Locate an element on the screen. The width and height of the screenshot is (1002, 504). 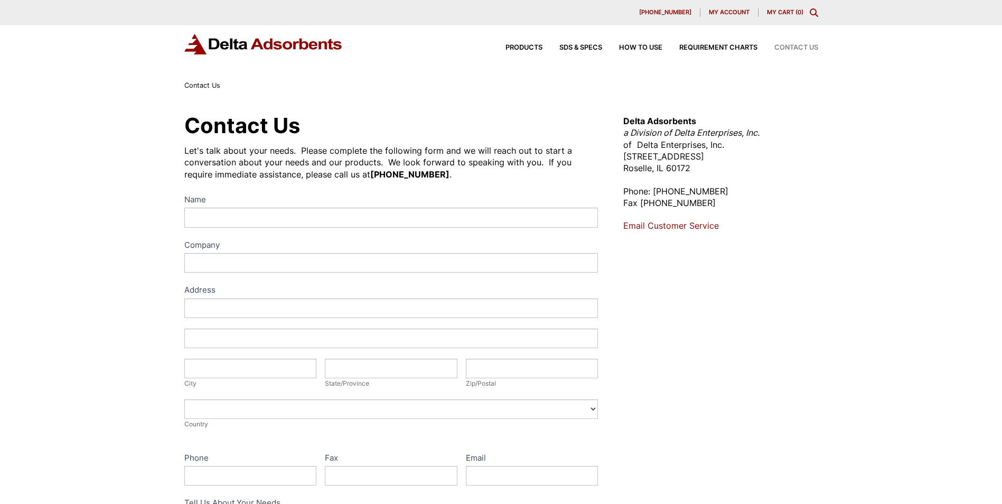
div: Let's talk about your needs. Please complete the following form and we will reach out to start a ... is located at coordinates (391, 162).